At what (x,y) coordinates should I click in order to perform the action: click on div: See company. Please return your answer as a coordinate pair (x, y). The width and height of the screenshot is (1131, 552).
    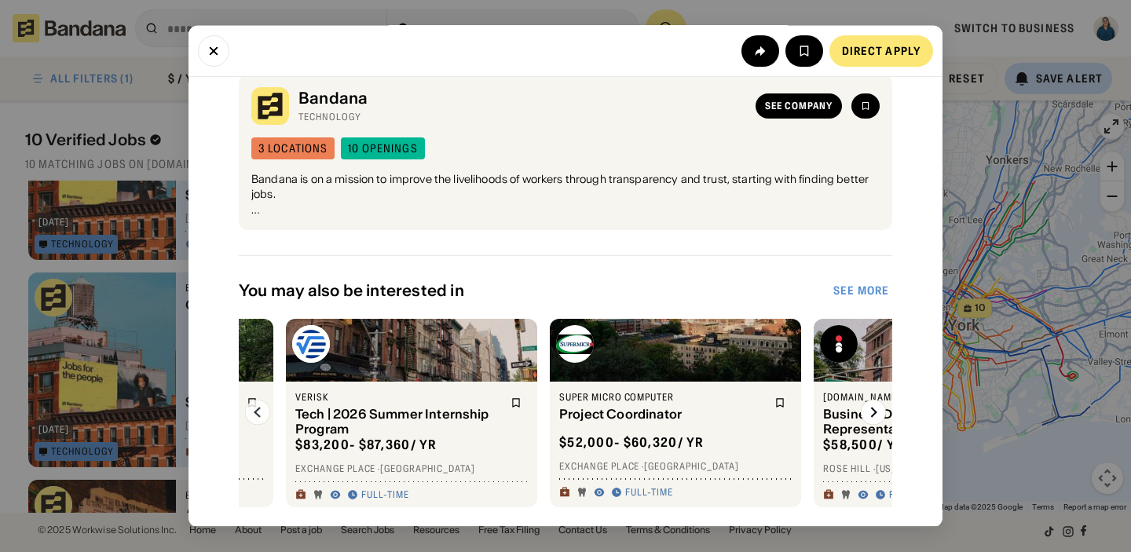
    Looking at the image, I should click on (799, 106).